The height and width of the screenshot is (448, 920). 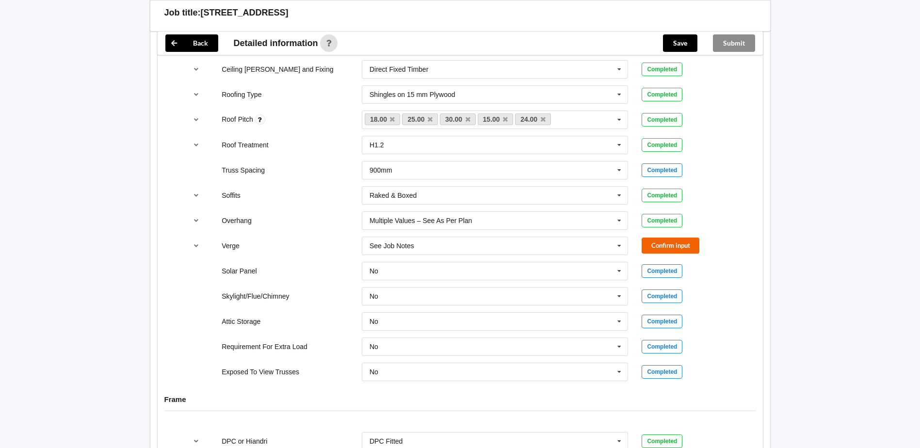 What do you see at coordinates (670, 245) in the screenshot?
I see `button: Confirm input` at bounding box center [670, 245].